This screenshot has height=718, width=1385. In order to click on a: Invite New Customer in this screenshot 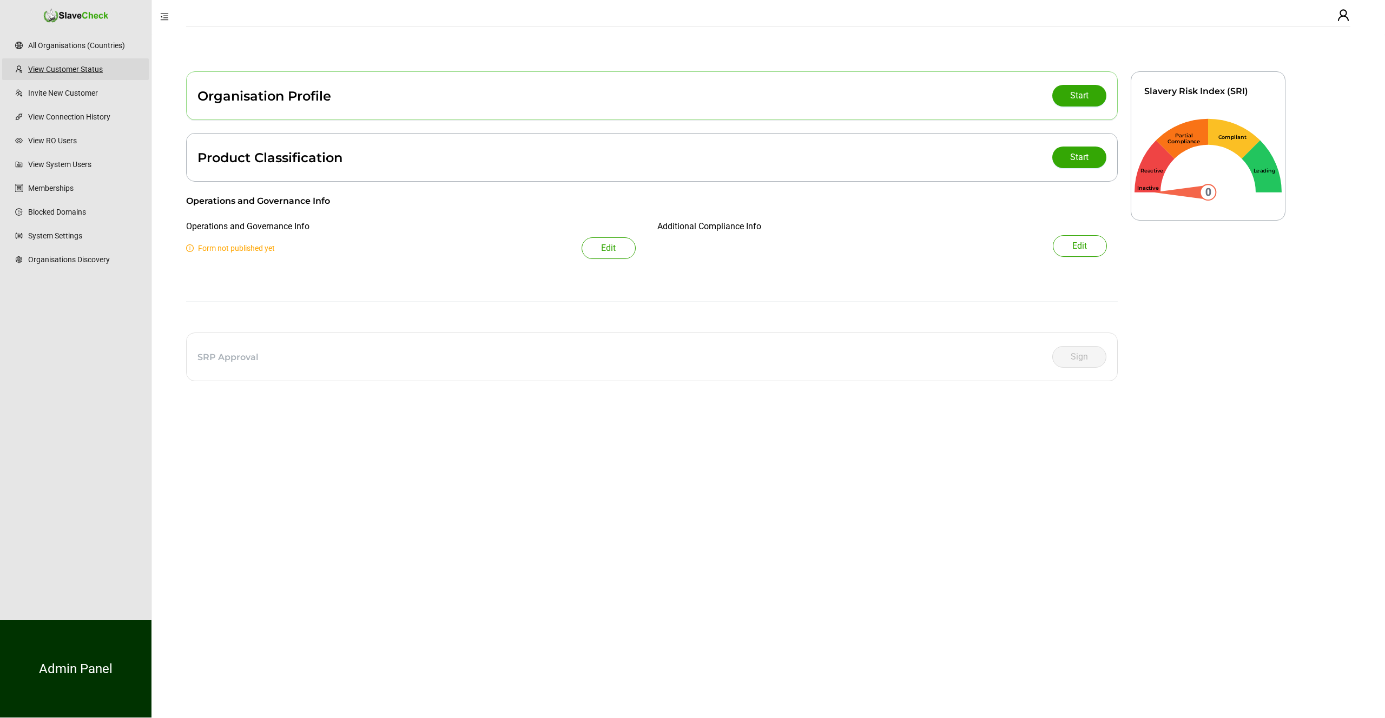, I will do `click(84, 93)`.